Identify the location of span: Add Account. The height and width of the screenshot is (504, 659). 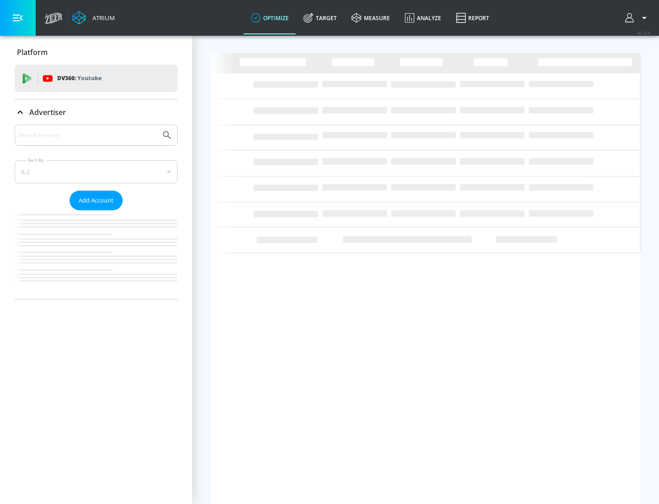
(96, 200).